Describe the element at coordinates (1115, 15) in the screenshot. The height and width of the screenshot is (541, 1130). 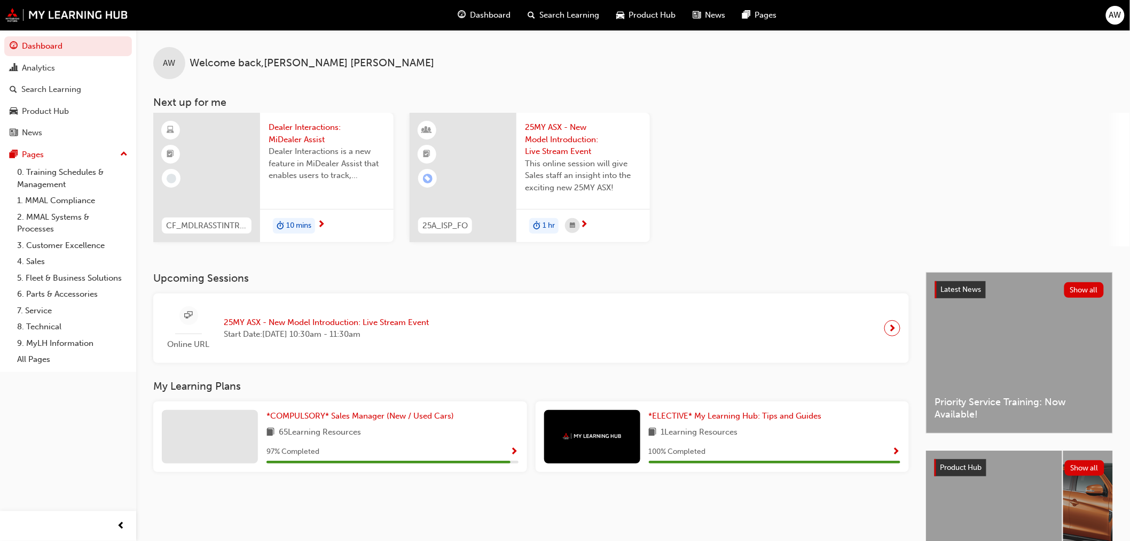
I see `button: AW` at that location.